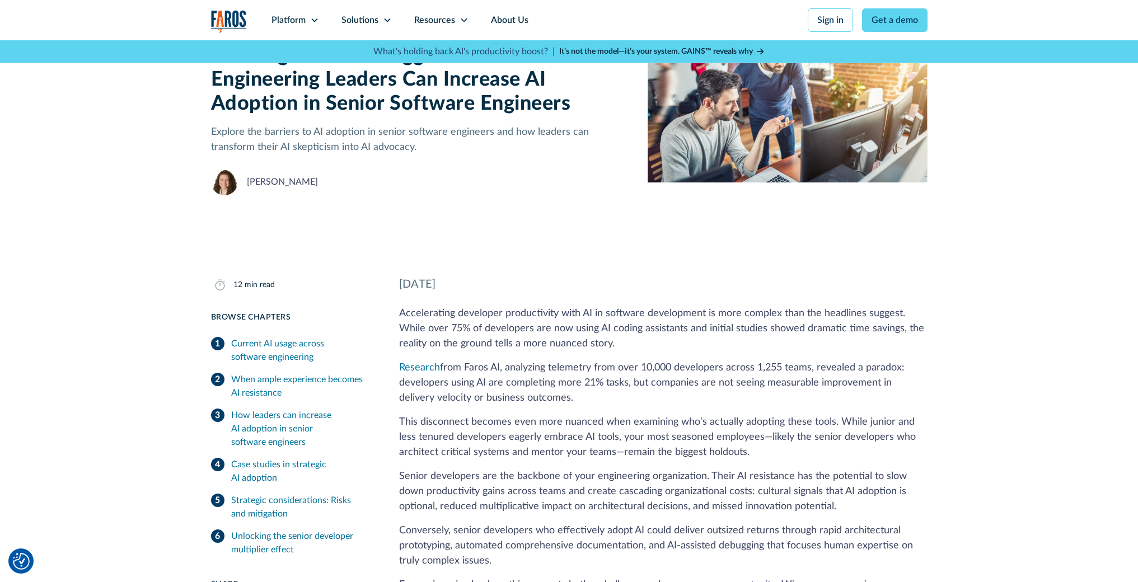 This screenshot has height=582, width=1138. Describe the element at coordinates (663, 492) in the screenshot. I see `p: Senior developers are the backbone of your engineering organization. Their AI resistance has the ...` at that location.